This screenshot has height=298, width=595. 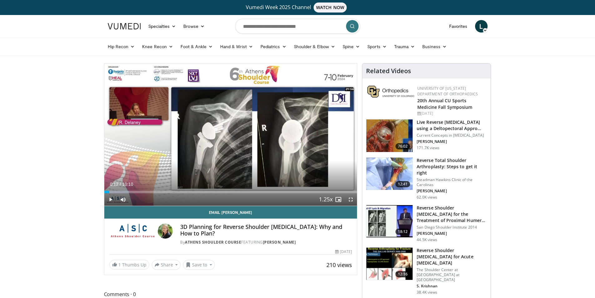 What do you see at coordinates (129, 264) in the screenshot?
I see `a: 1 Thumbs Up` at bounding box center [129, 264].